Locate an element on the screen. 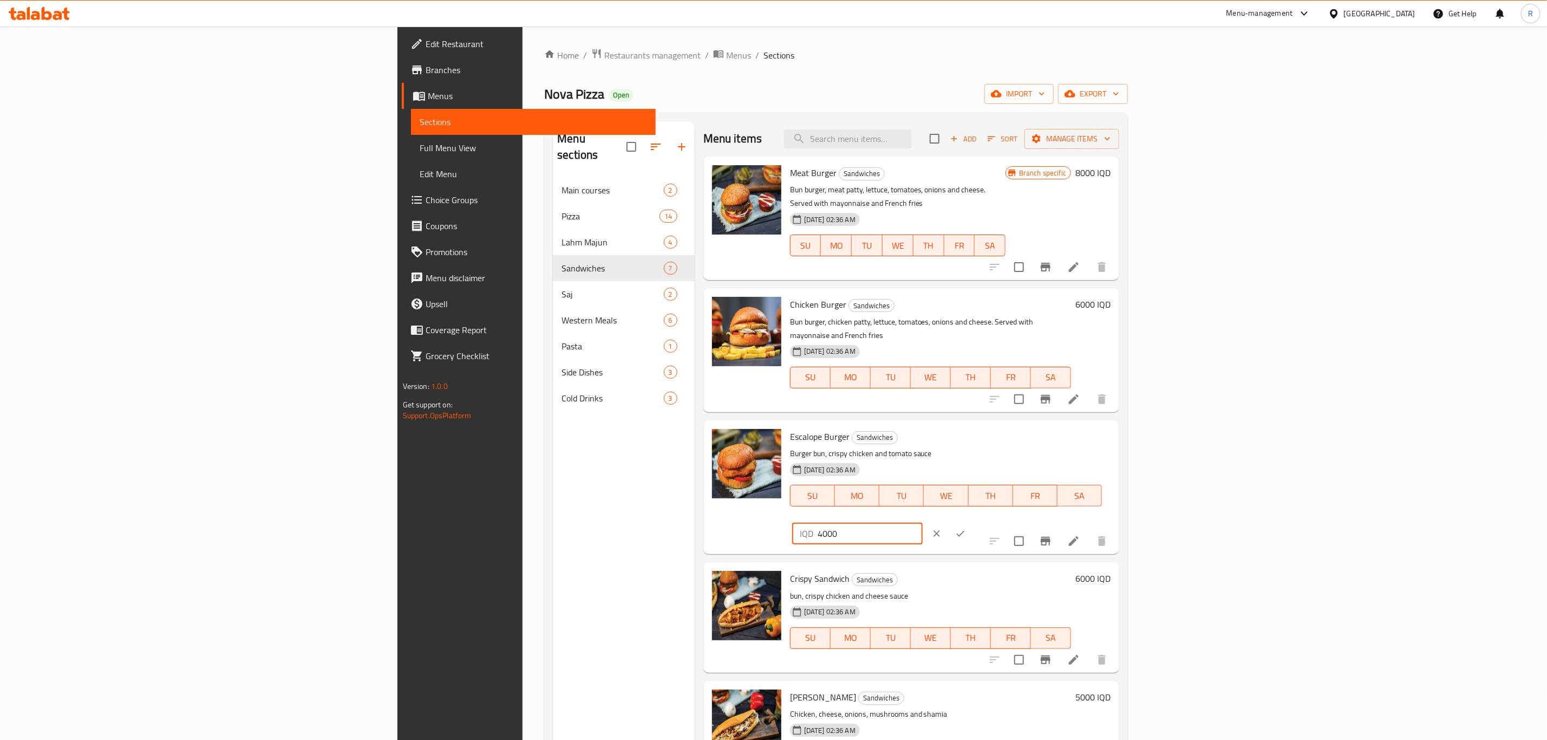 The image size is (1547, 740). span: Grocery Checklist is located at coordinates (536, 356).